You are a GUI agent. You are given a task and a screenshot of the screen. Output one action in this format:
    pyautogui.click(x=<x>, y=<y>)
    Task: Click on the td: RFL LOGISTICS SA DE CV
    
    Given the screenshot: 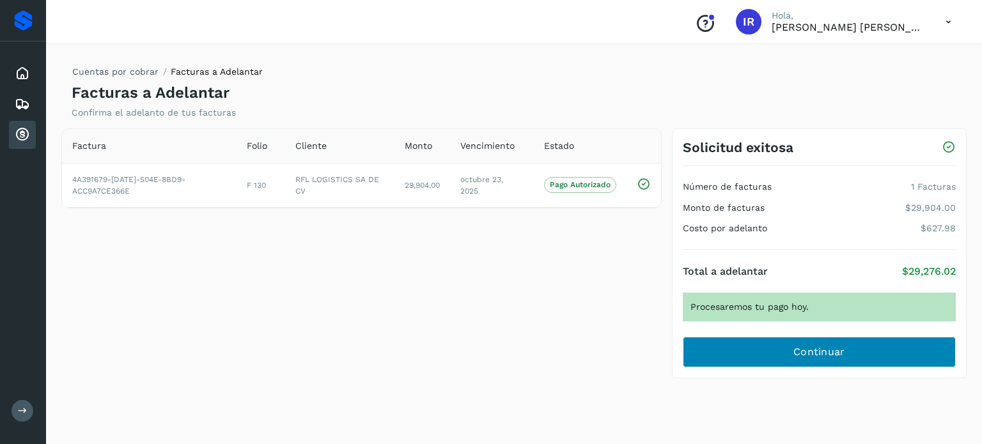 What is the action you would take?
    pyautogui.click(x=340, y=185)
    